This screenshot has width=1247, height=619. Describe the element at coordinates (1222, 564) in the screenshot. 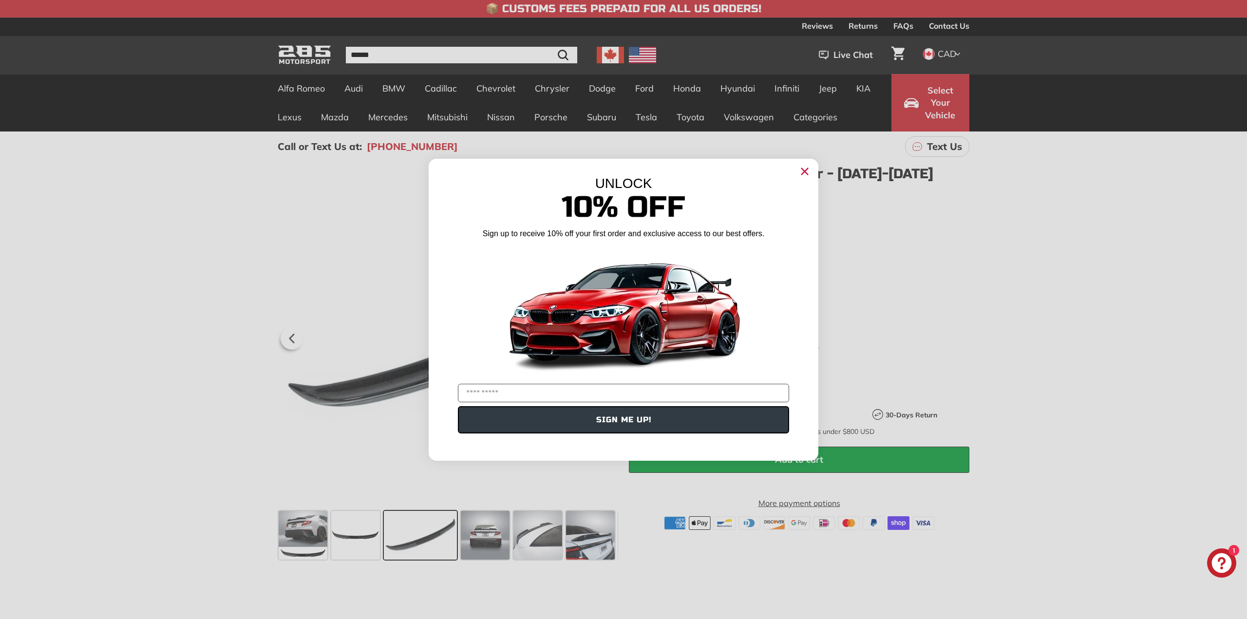

I see `inbox-online-store-chat: Shopify online store chat` at that location.